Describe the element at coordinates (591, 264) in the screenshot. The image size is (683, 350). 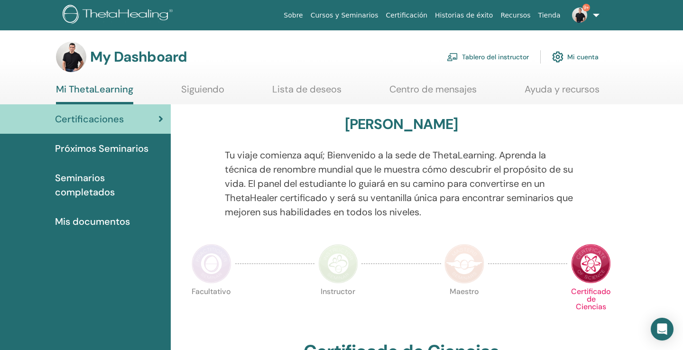
I see `img: Certificate of Science` at that location.